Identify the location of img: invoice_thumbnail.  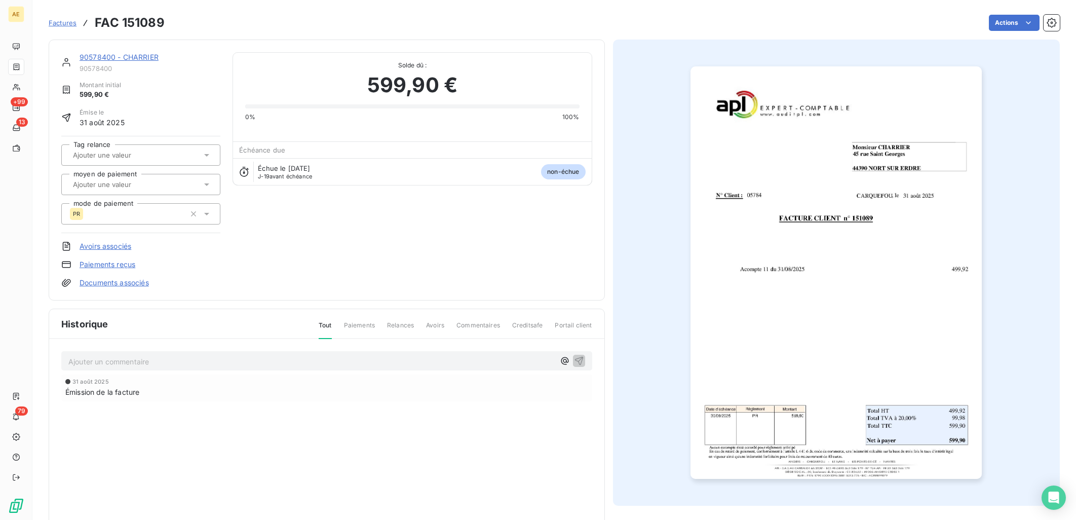
(836, 272).